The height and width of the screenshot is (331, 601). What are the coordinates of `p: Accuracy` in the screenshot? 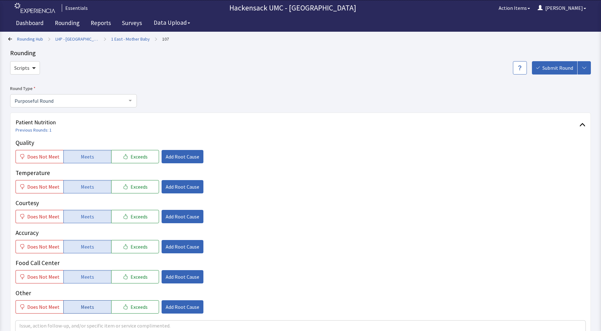 It's located at (300, 233).